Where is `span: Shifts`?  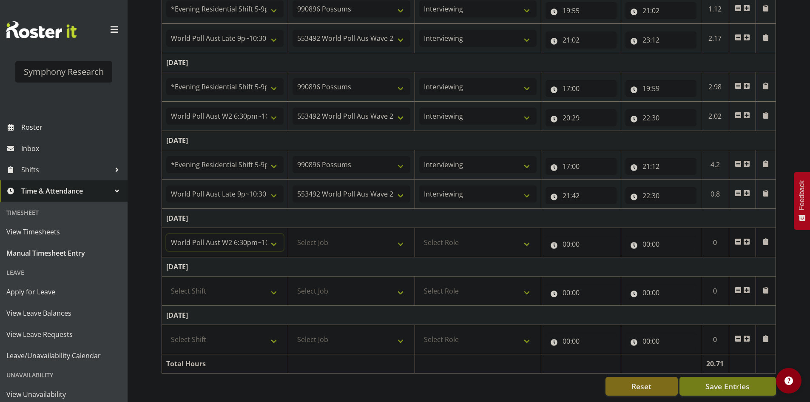
span: Shifts is located at coordinates (66, 170).